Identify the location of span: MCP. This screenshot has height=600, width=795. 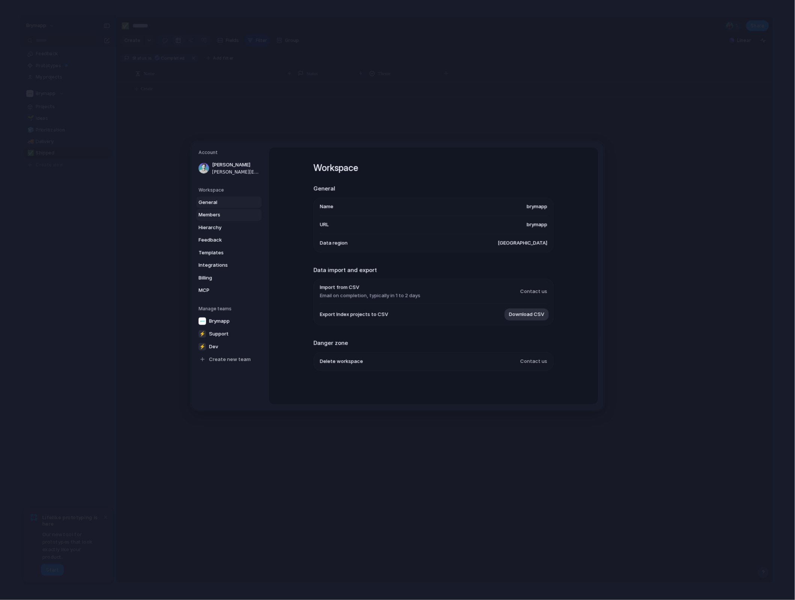
(223, 290).